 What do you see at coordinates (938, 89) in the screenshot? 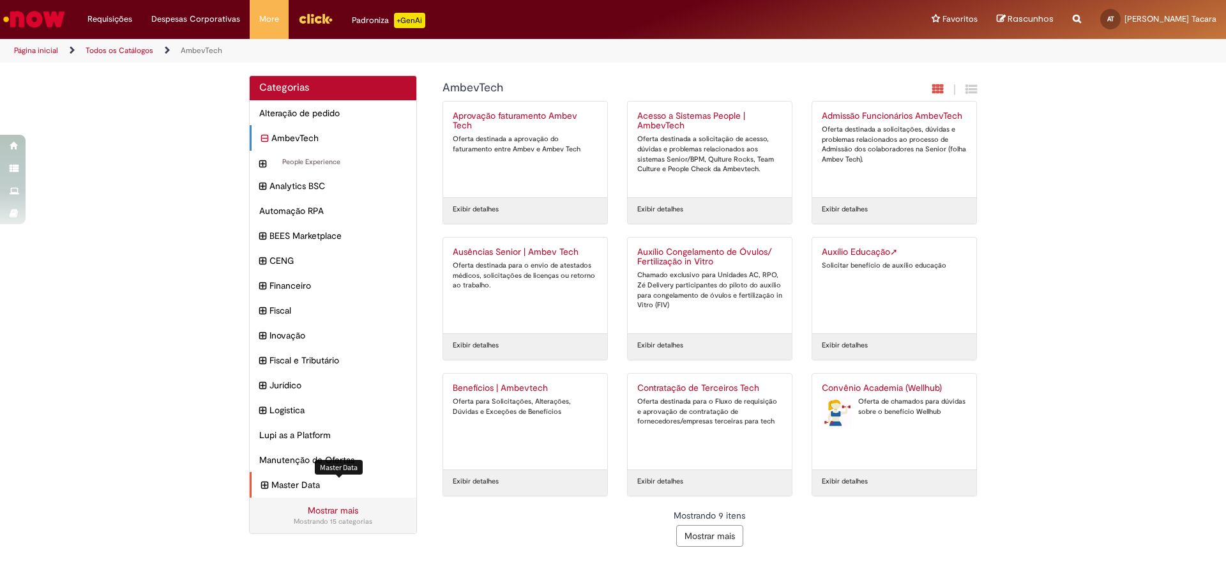
I see `i: Exibição em cartão` at bounding box center [938, 89].